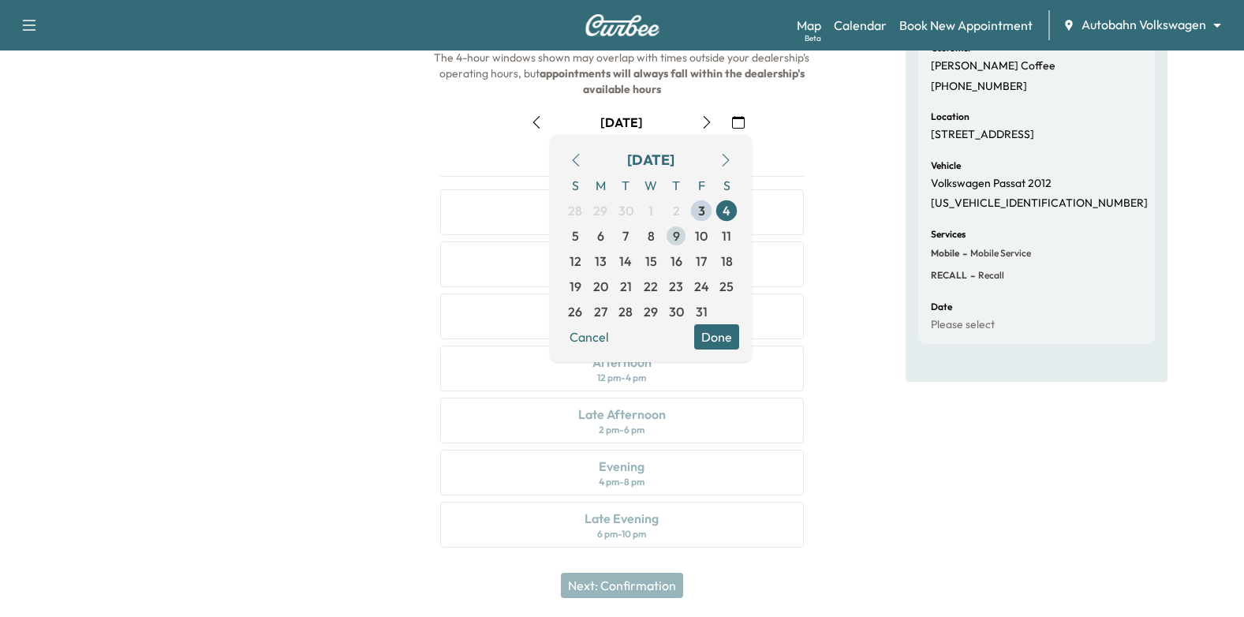  Describe the element at coordinates (673, 81) in the screenshot. I see `b: appointments will always fall within the dealership's available hours` at that location.